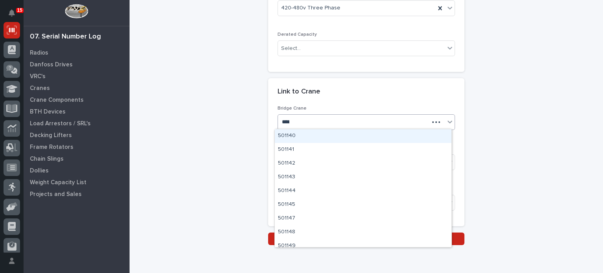  What do you see at coordinates (77, 159) in the screenshot?
I see `a: Chain Slings` at bounding box center [77, 159].